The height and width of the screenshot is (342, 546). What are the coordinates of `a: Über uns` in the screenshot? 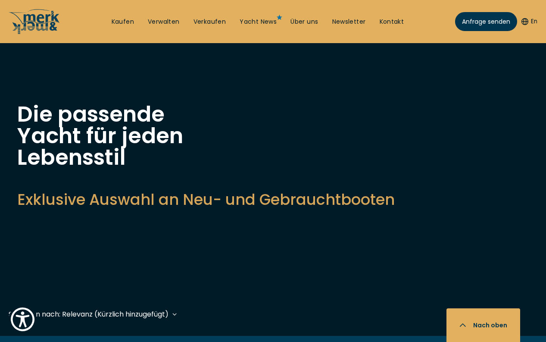 It's located at (305, 22).